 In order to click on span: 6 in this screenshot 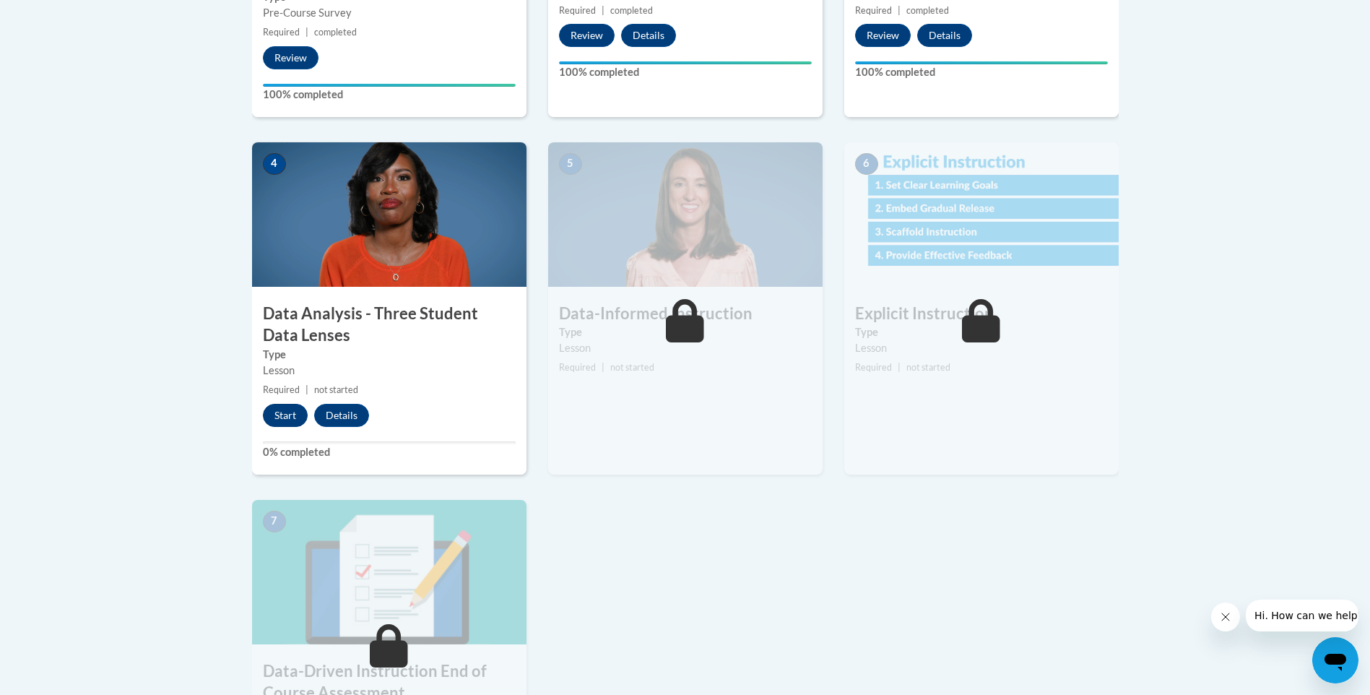, I will do `click(867, 164)`.